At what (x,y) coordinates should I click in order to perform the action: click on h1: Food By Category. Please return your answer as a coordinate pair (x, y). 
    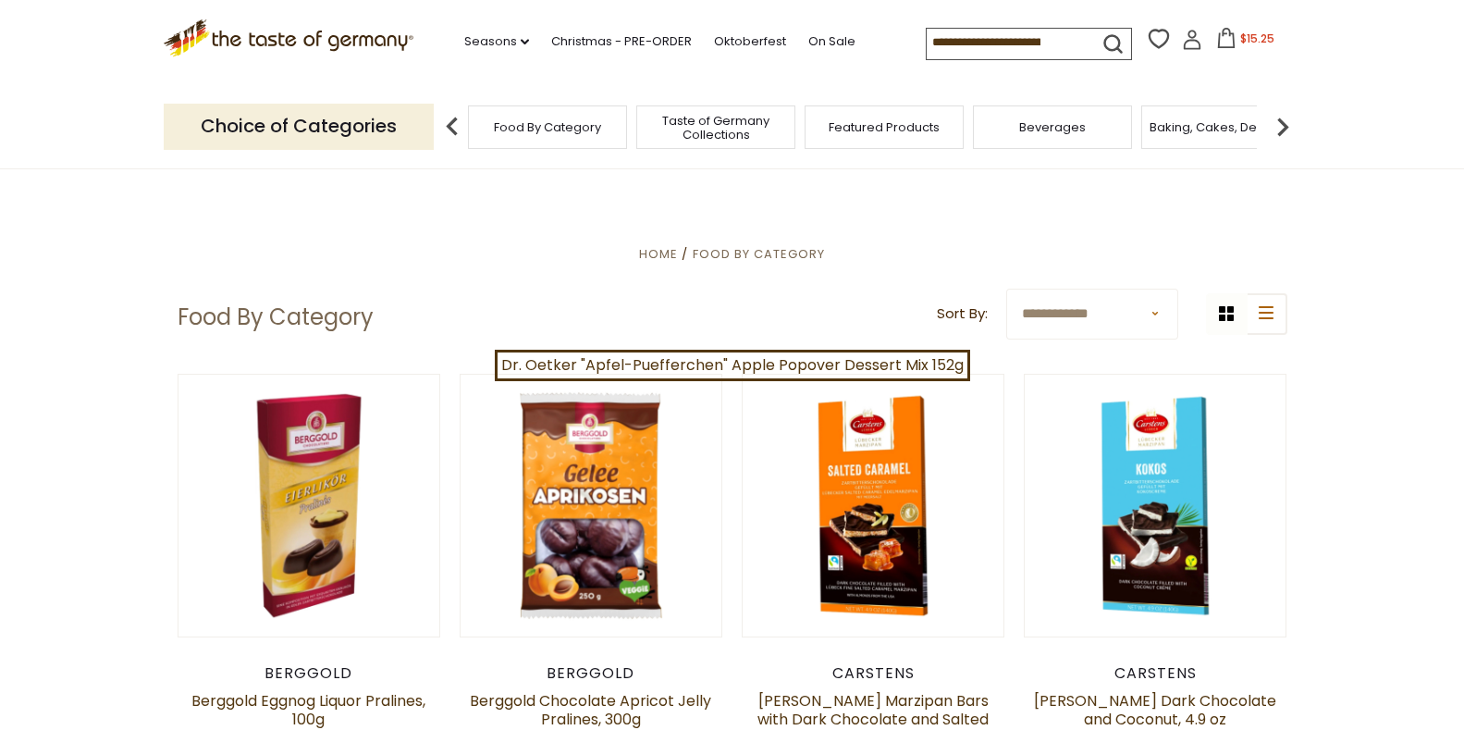
    Looking at the image, I should click on (276, 317).